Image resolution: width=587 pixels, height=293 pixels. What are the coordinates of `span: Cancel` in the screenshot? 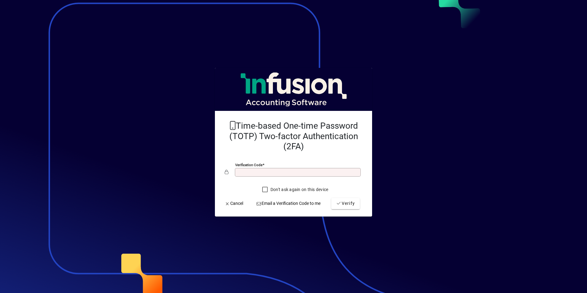 It's located at (234, 203).